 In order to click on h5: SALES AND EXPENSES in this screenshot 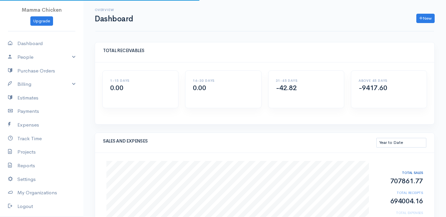, I will do `click(239, 141)`.